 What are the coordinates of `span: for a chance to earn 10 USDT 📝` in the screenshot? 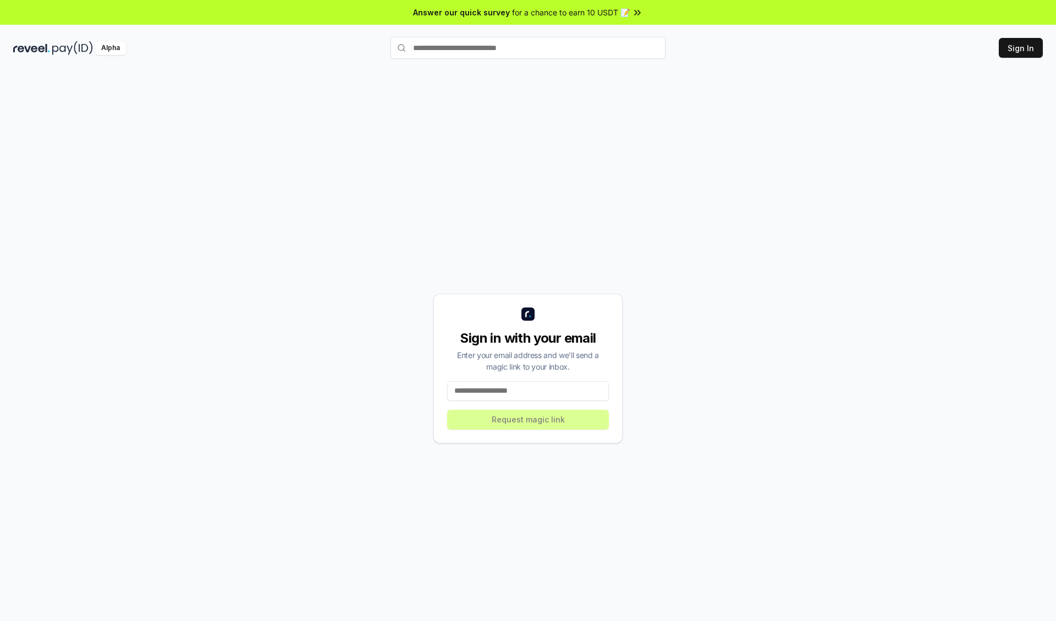 It's located at (571, 12).